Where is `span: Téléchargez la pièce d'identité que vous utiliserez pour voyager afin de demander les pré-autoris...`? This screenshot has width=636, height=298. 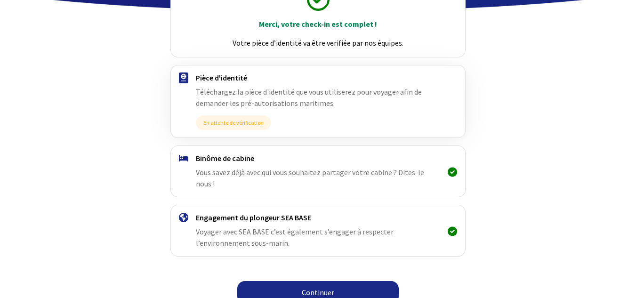
span: Téléchargez la pièce d'identité que vous utiliserez pour voyager afin de demander les pré-autoris... is located at coordinates (309, 97).